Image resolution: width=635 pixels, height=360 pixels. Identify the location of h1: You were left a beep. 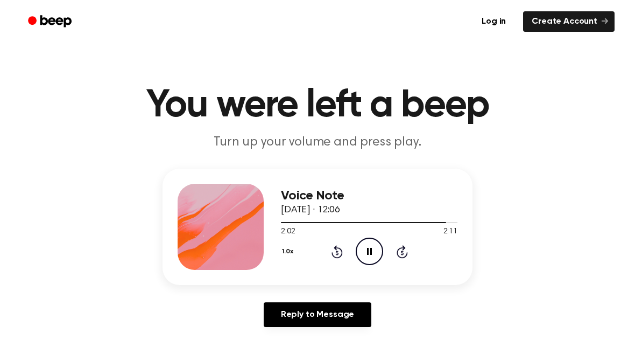
(318, 106).